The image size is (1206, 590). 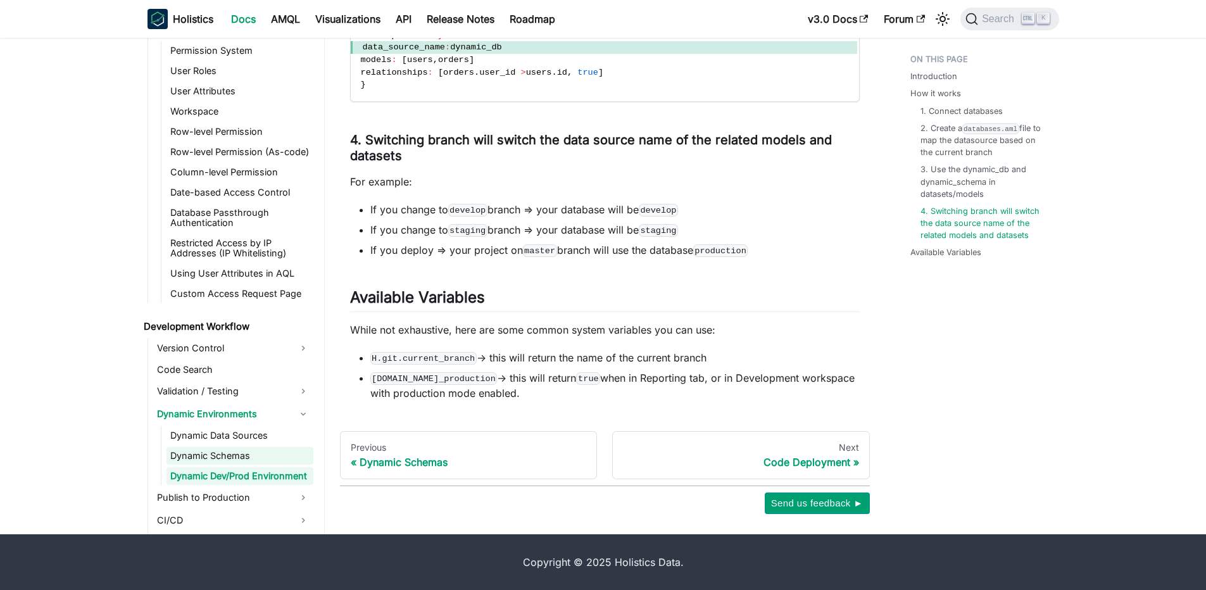 What do you see at coordinates (983, 224) in the screenshot?
I see `a: 4. Switching branch will switch the data source name of the related models and datasets` at bounding box center [983, 224].